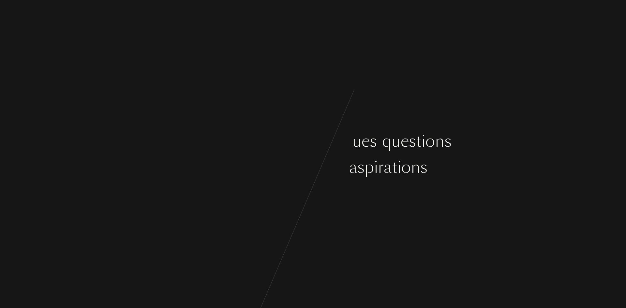  Describe the element at coordinates (279, 167) in the screenshot. I see `div: û` at that location.